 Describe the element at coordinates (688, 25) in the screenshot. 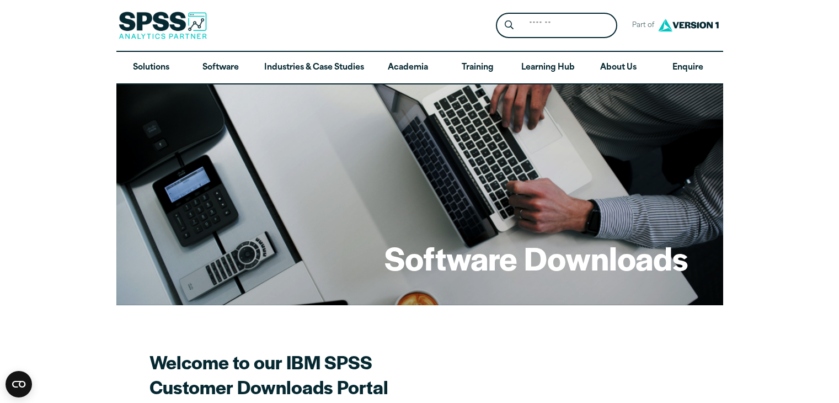

I see `img: Version1 Logo` at that location.